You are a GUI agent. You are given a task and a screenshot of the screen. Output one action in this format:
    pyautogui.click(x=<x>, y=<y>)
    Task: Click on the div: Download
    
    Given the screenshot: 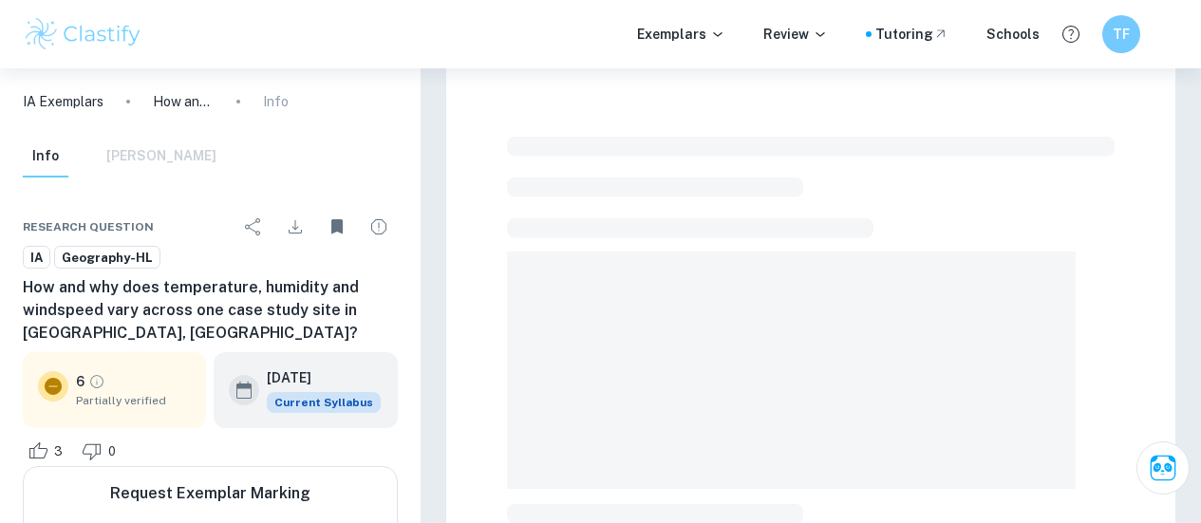 What is the action you would take?
    pyautogui.click(x=295, y=227)
    